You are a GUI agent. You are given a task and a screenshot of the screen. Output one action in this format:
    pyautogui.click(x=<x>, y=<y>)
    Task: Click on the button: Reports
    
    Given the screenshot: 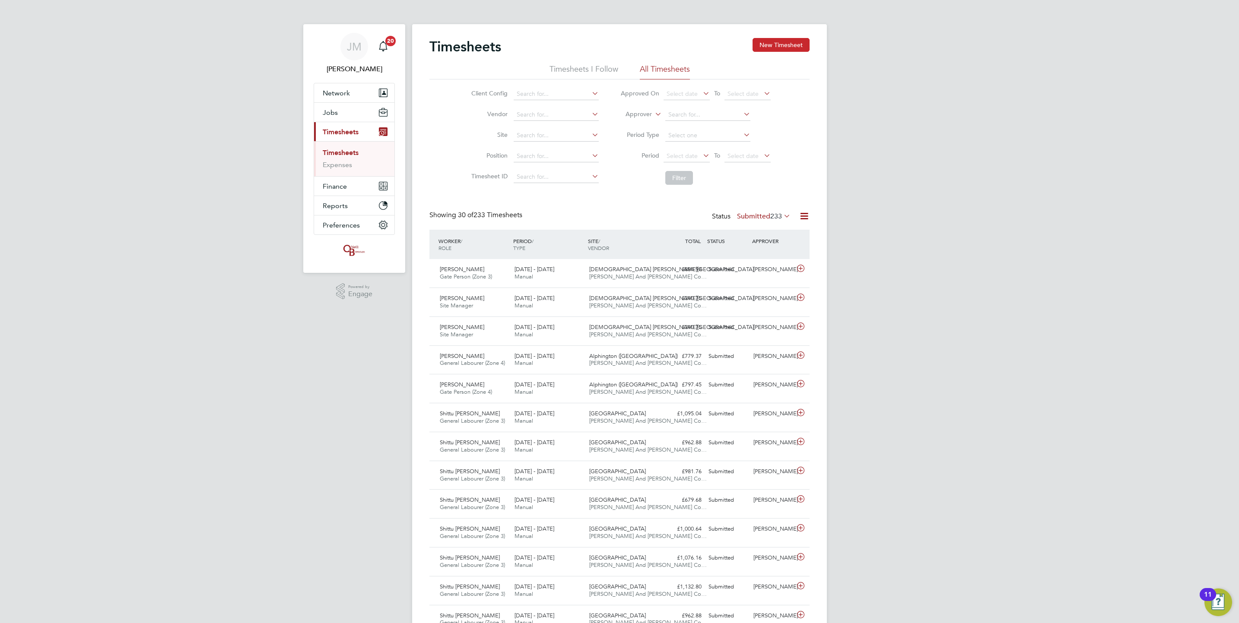 What is the action you would take?
    pyautogui.click(x=354, y=206)
    